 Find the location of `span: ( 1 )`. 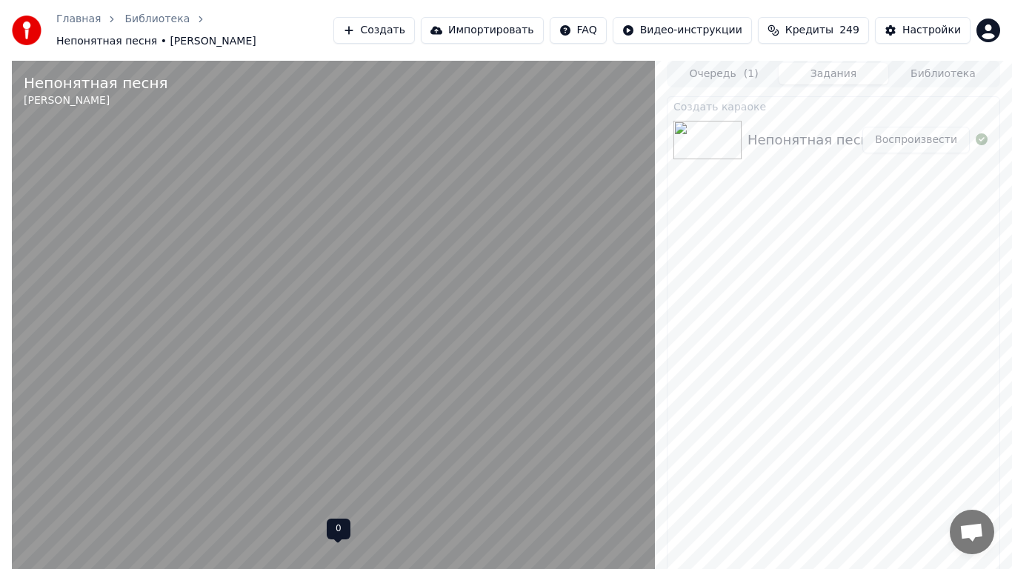

span: ( 1 ) is located at coordinates (751, 74).